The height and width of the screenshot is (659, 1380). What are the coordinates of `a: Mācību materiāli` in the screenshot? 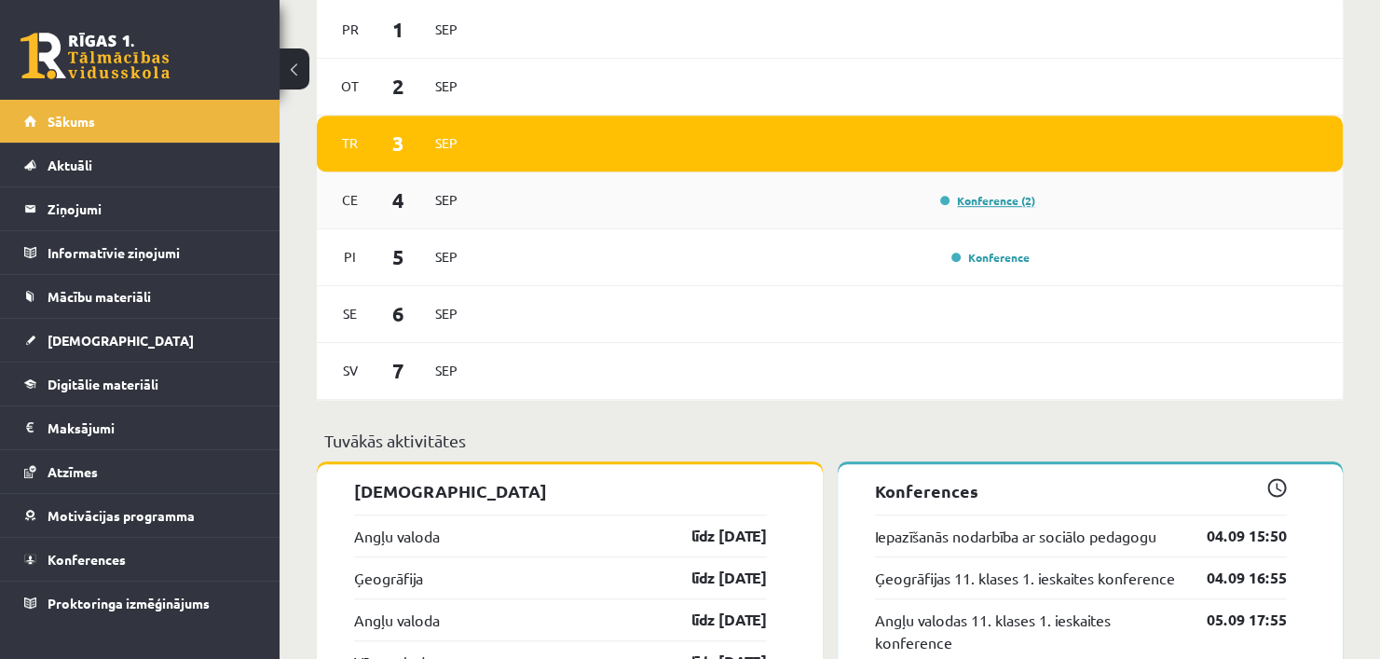 It's located at (140, 296).